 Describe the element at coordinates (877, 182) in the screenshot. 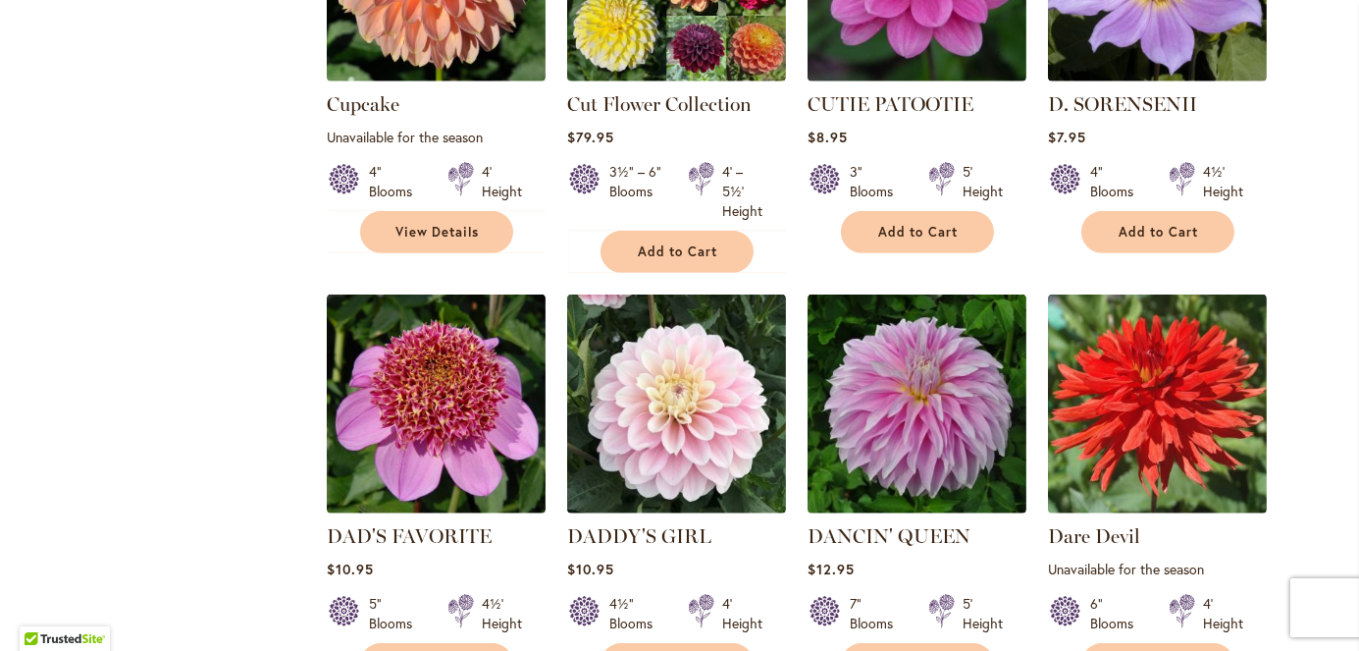

I see `div: 3" Blooms` at that location.